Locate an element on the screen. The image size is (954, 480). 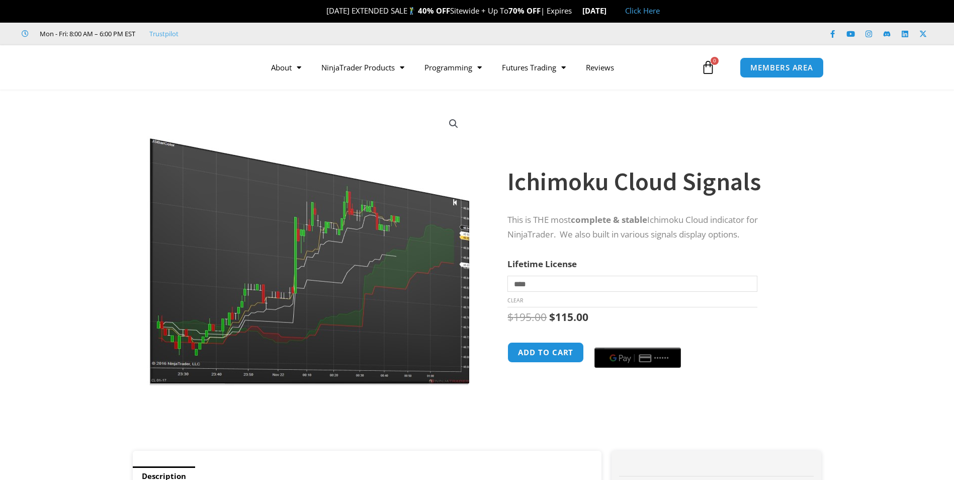
bdi: 115.00 is located at coordinates (569, 317).